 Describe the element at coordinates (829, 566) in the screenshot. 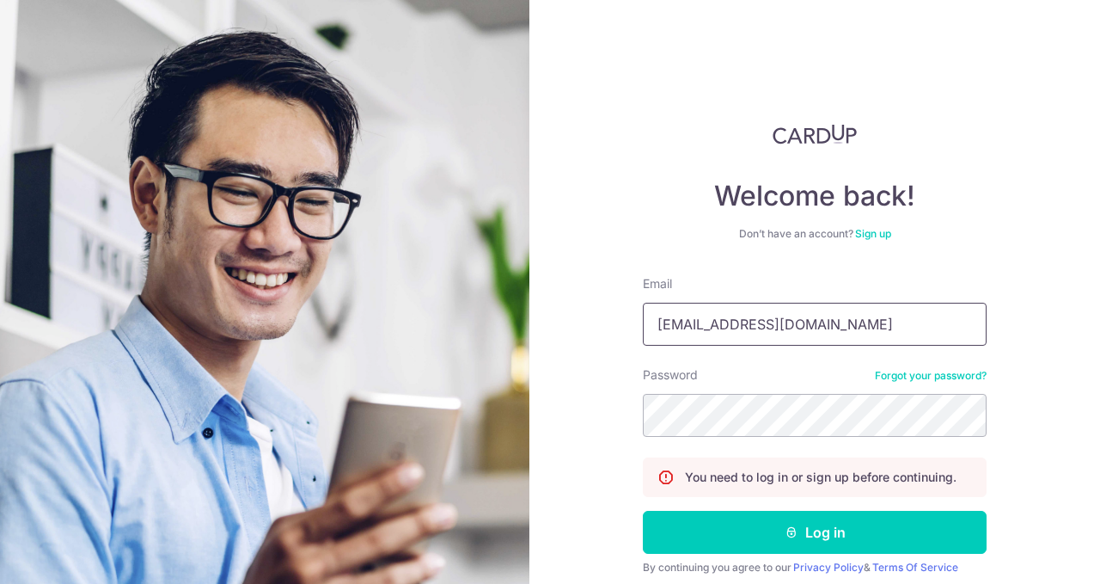

I see `a: Privacy Policy` at that location.